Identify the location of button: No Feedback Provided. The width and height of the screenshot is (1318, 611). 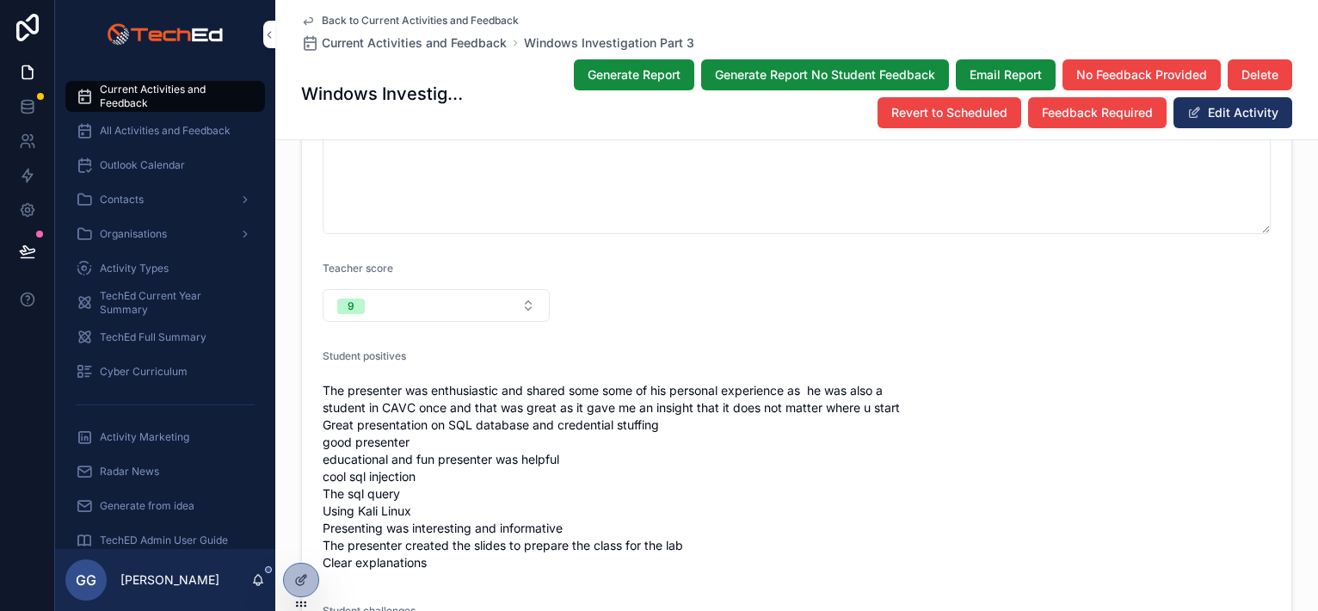
(1142, 75).